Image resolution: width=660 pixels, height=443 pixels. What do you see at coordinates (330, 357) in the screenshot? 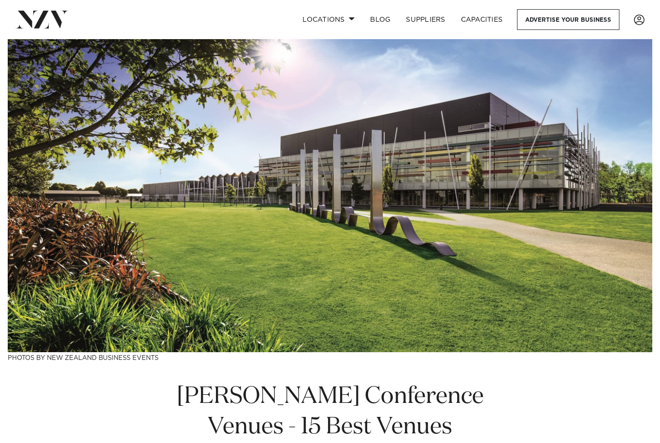
I see `h3: Photos by New Zealand Business Events` at bounding box center [330, 357].